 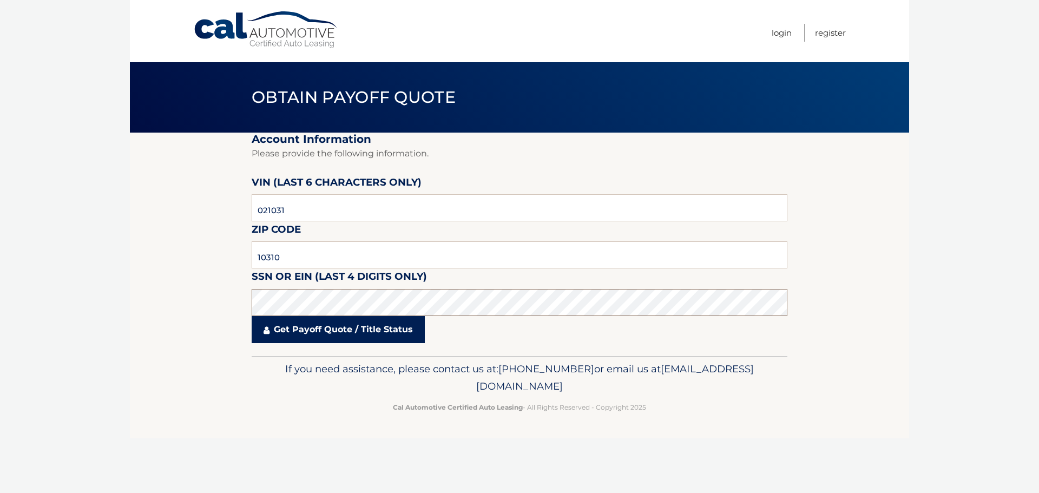 I want to click on a: Get Payoff Quote / Title Status, so click(x=338, y=330).